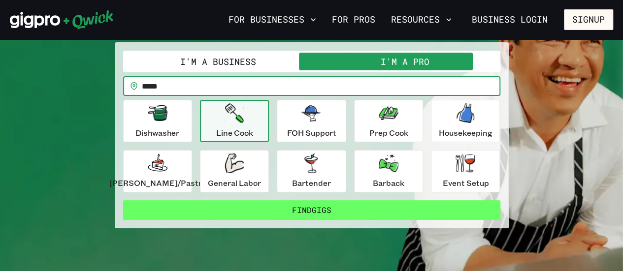 The height and width of the screenshot is (271, 623). I want to click on p: Barback, so click(389, 183).